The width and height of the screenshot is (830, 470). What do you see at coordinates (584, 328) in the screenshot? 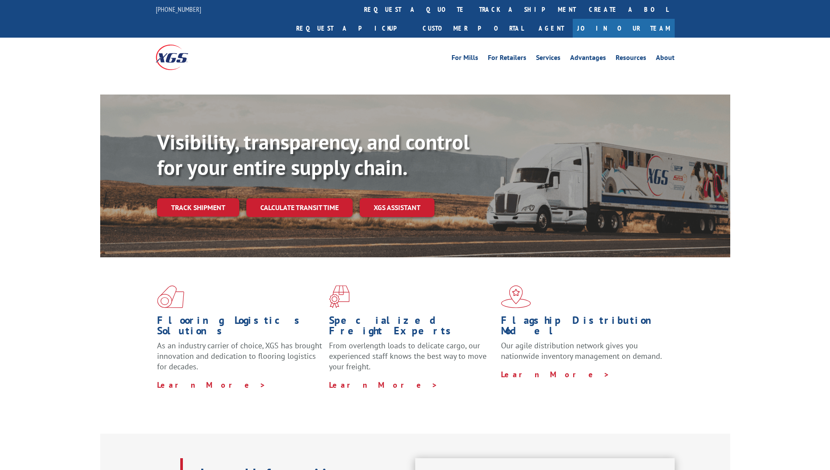
I see `h1: Flagship Distribution Model` at bounding box center [584, 328].